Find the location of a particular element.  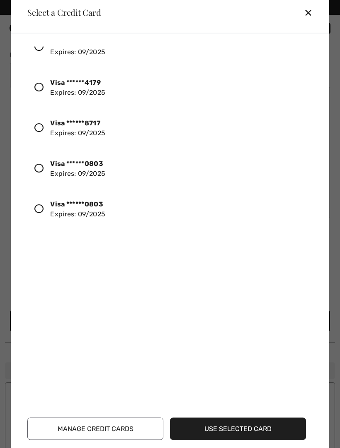

button: Use Selected Card is located at coordinates (238, 429).